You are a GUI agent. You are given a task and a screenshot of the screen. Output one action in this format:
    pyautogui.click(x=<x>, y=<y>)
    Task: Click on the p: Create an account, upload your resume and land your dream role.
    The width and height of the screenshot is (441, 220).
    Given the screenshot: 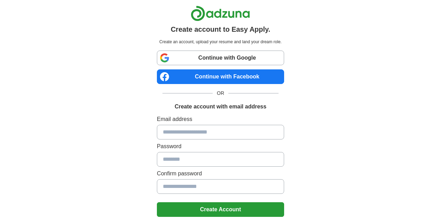 What is the action you would take?
    pyautogui.click(x=221, y=42)
    